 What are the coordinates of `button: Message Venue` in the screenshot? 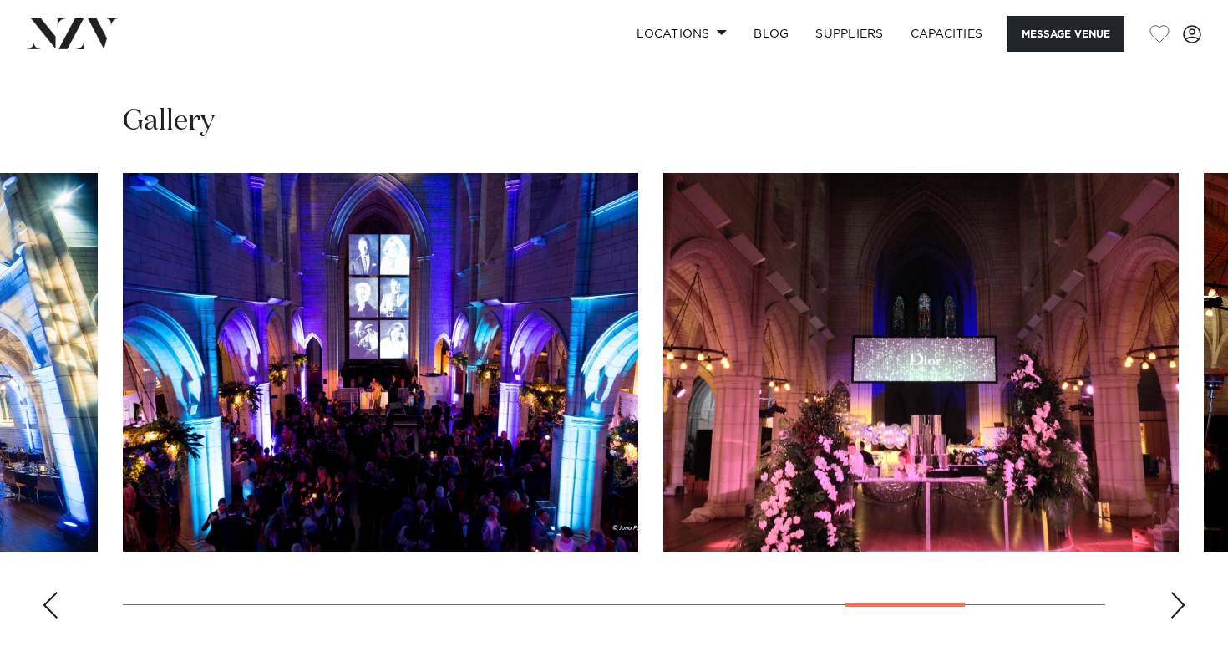 It's located at (1066, 33).